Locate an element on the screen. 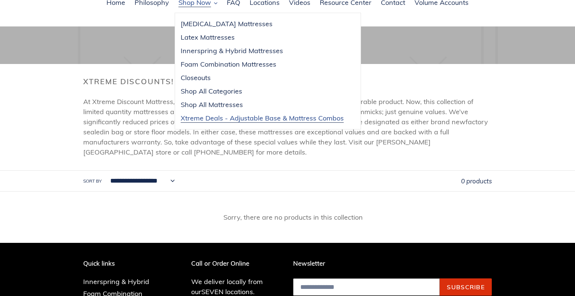  span: 0 products is located at coordinates (476, 181).